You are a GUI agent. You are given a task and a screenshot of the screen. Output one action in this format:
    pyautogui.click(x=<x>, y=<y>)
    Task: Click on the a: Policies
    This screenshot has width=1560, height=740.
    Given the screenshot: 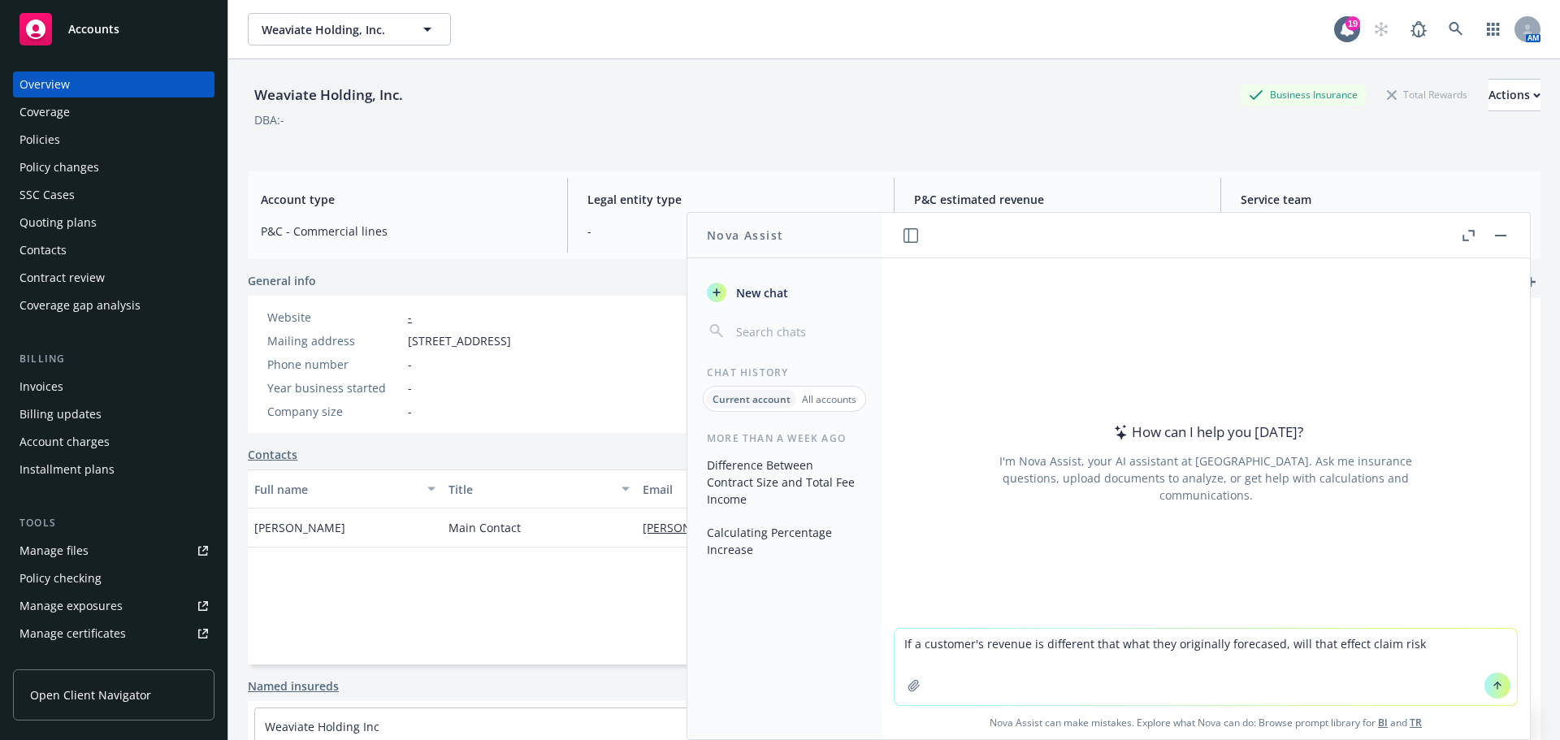 What is the action you would take?
    pyautogui.click(x=114, y=140)
    